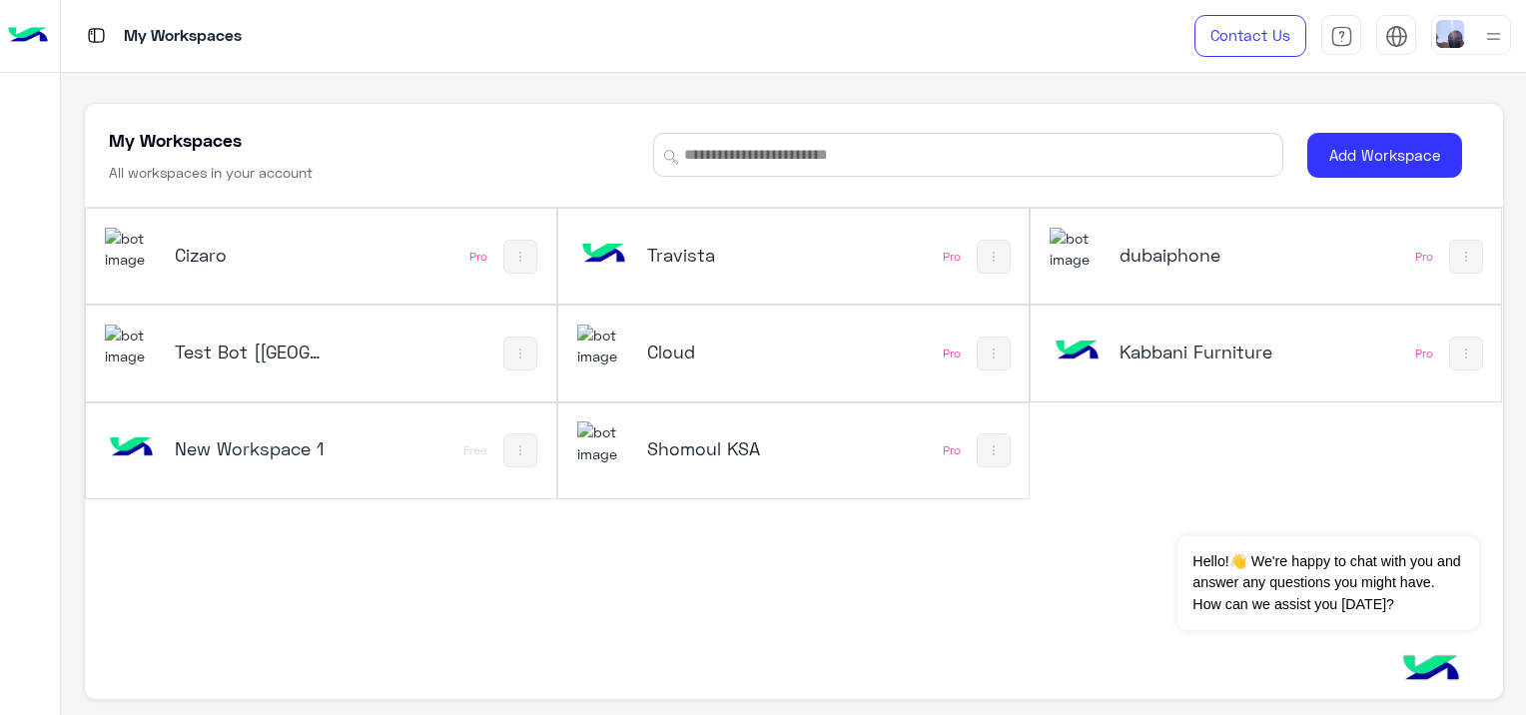  Describe the element at coordinates (28, 36) in the screenshot. I see `img: Logo` at that location.